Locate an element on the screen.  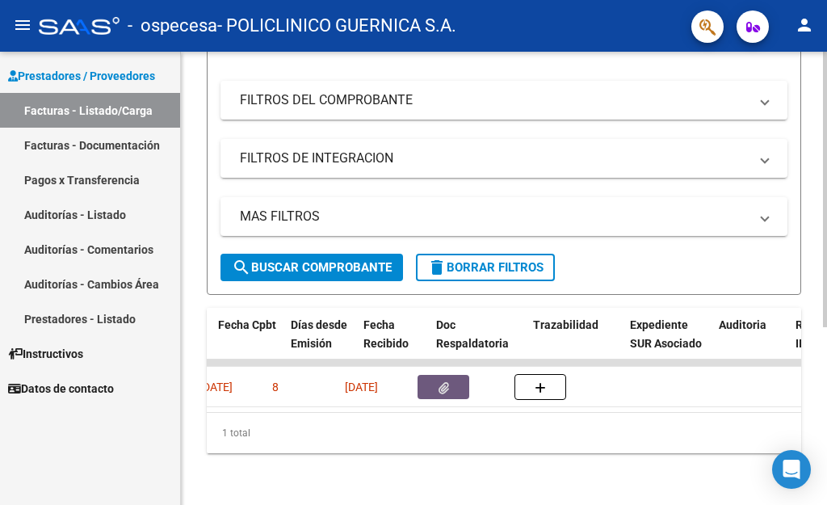
span: Datos de contacto is located at coordinates (61, 389).